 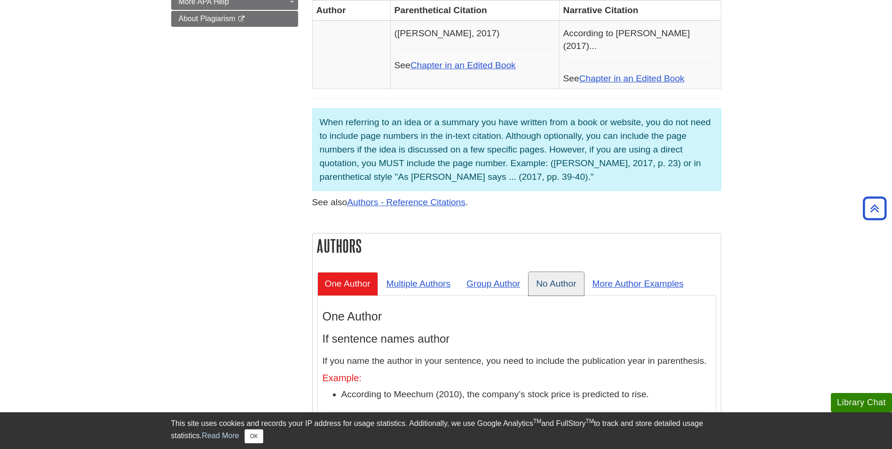 I want to click on h2: Authors, so click(x=517, y=245).